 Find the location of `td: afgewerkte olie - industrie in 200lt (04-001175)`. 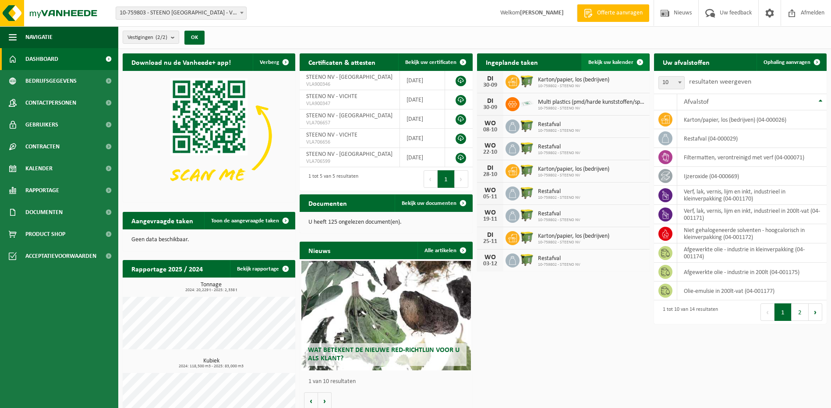

td: afgewerkte olie - industrie in 200lt (04-001175) is located at coordinates (752, 272).